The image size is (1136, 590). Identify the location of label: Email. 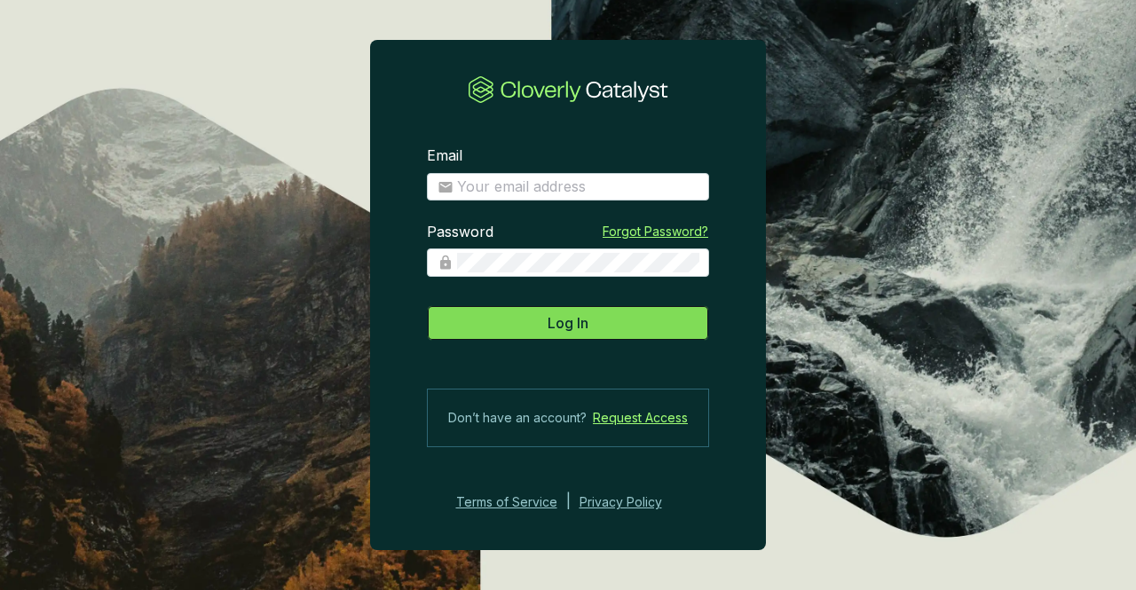
(445, 156).